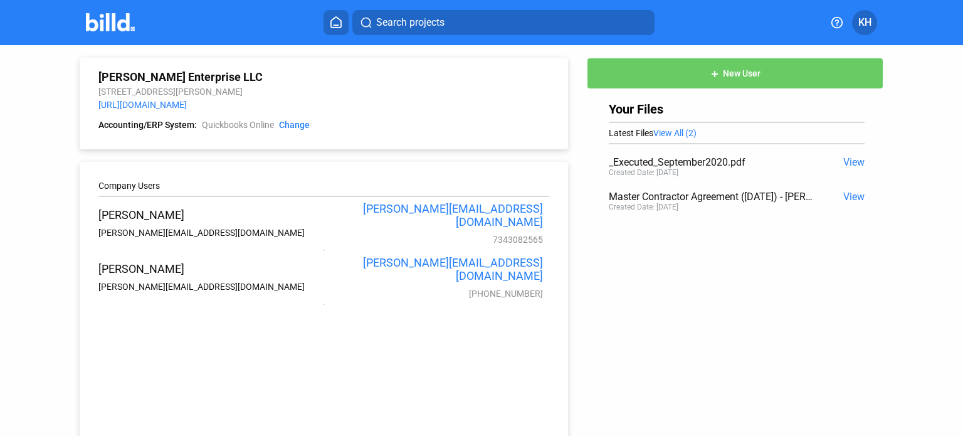 The height and width of the screenshot is (436, 963). Describe the element at coordinates (864, 23) in the screenshot. I see `button: KH` at that location.